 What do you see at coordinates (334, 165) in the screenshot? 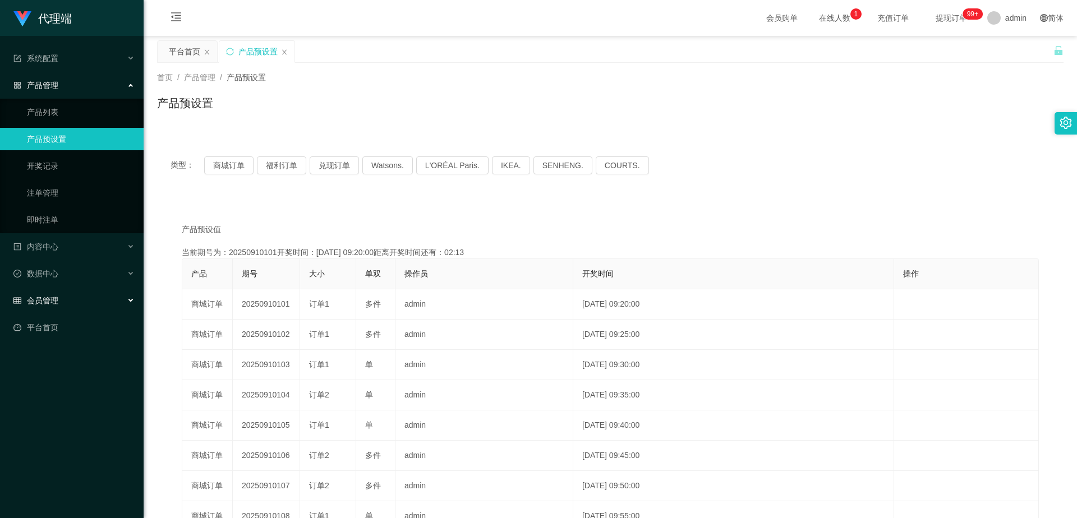
I see `button: 兑现订单` at bounding box center [334, 165].